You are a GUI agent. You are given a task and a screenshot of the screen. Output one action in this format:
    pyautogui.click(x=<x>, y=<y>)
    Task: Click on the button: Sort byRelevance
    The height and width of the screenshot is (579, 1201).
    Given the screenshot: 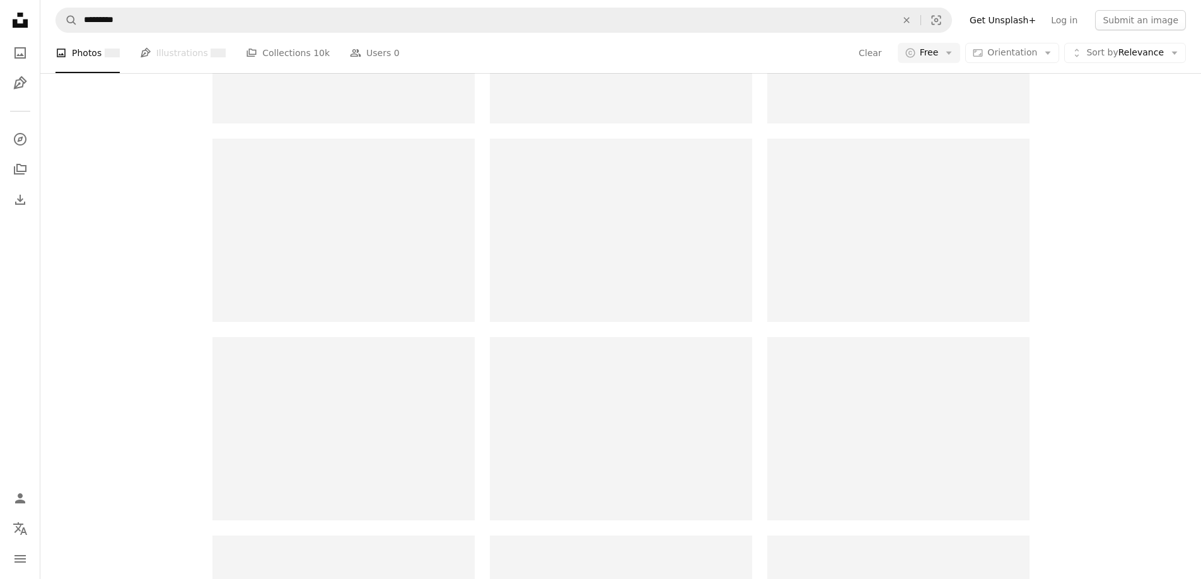 What is the action you would take?
    pyautogui.click(x=1125, y=53)
    